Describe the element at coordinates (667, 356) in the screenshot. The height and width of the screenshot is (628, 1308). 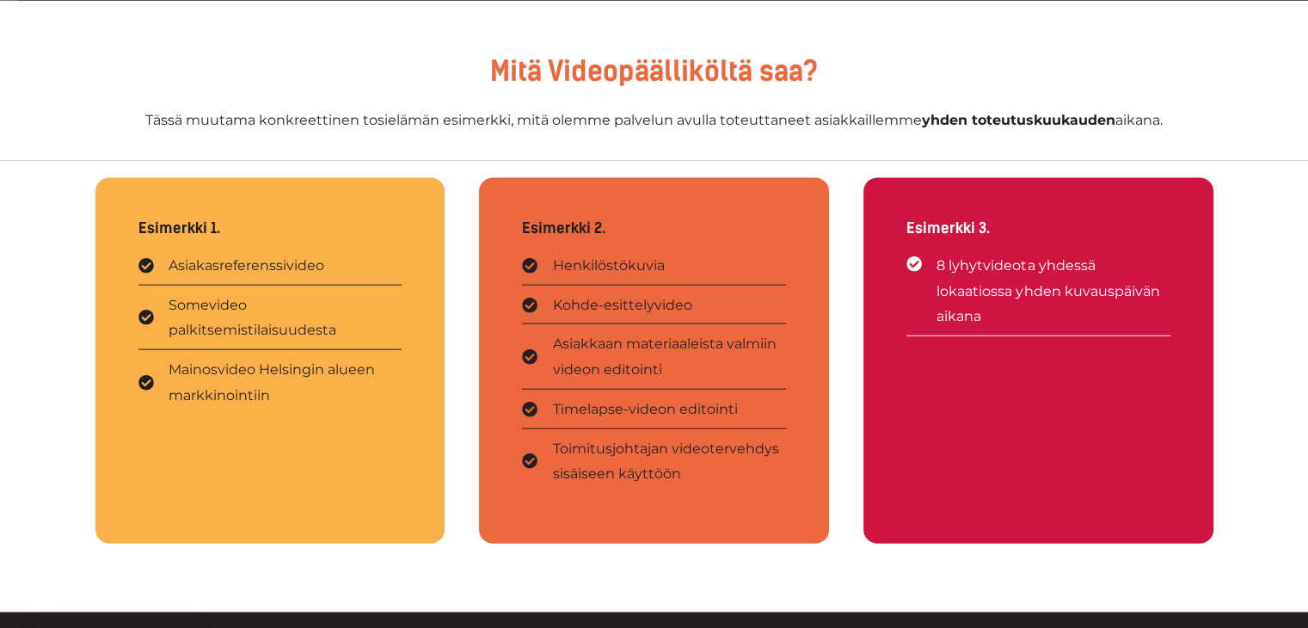
I see `span: Asiakkaan materiaaleista valmiin videon editointi` at that location.